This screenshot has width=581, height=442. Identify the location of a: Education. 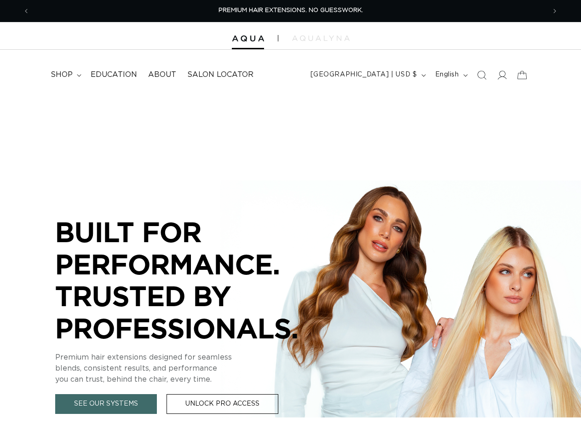
(114, 75).